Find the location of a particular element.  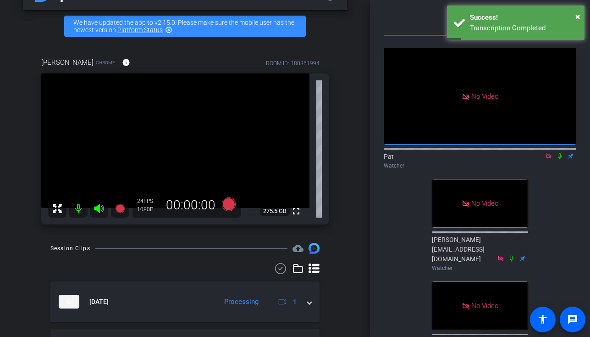

div: Pat is located at coordinates (480, 161).